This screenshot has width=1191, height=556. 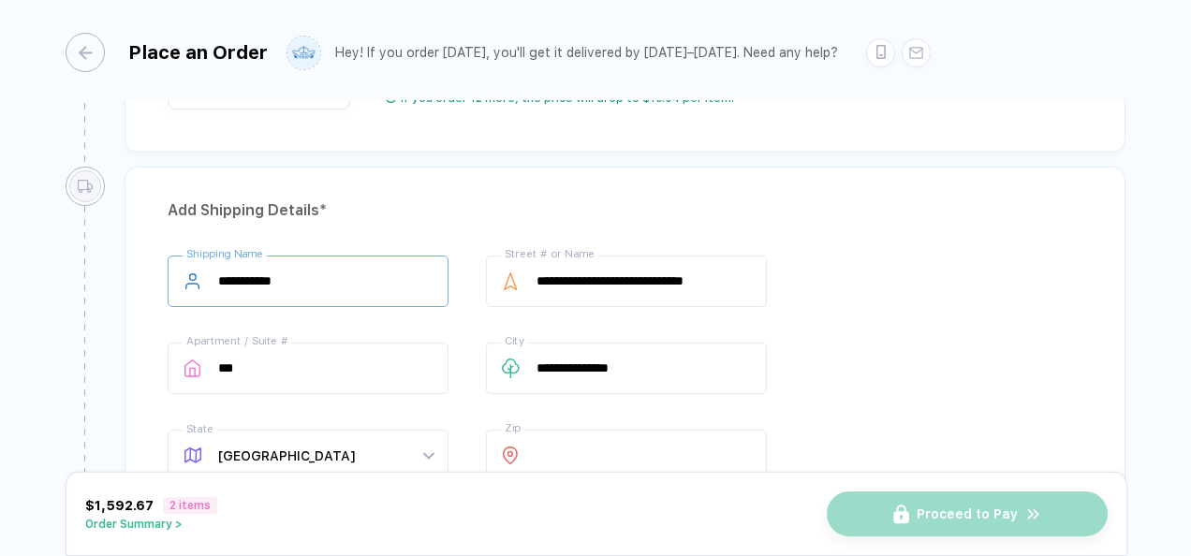 I want to click on button: Order Summary >, so click(x=151, y=524).